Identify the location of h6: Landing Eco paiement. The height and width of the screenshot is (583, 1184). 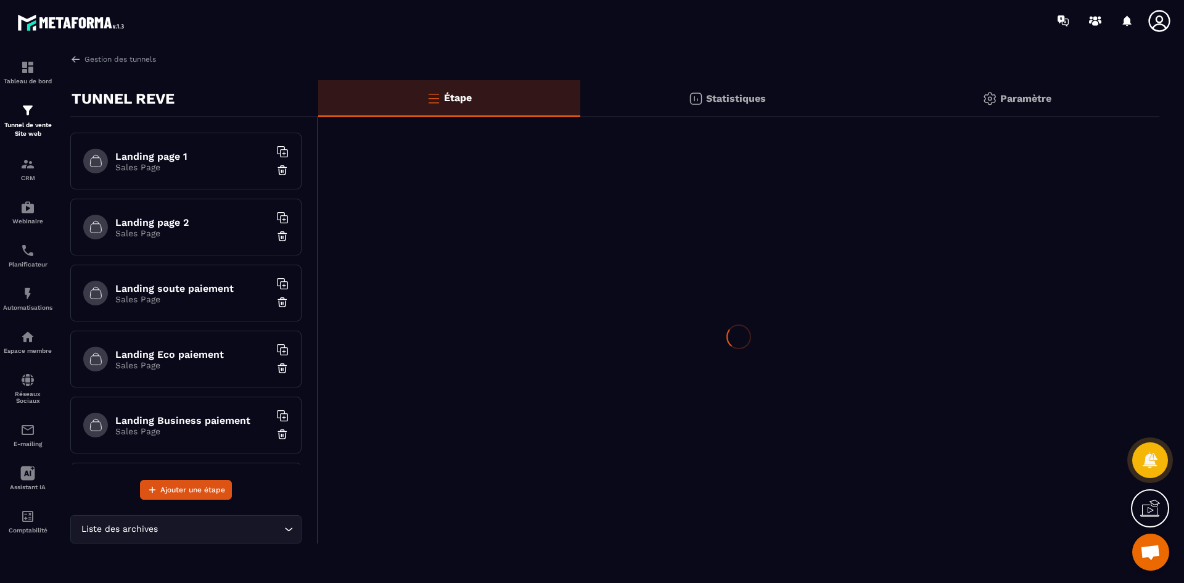
(192, 354).